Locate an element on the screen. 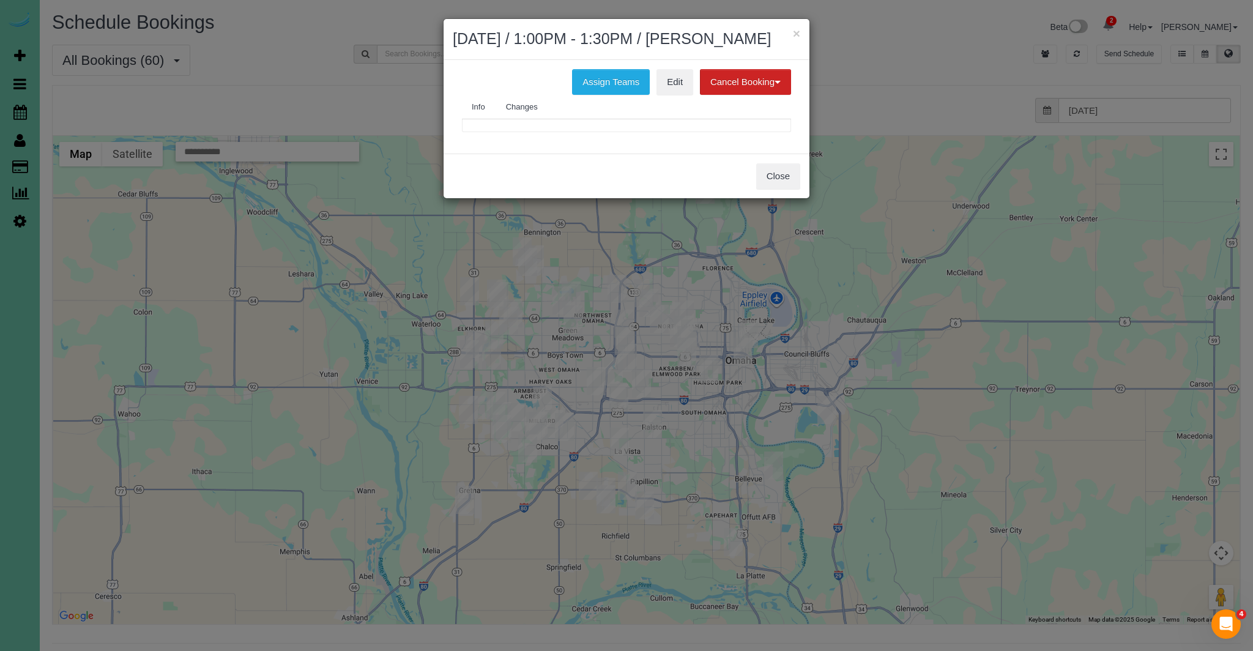  span: 4 is located at coordinates (1241, 614).